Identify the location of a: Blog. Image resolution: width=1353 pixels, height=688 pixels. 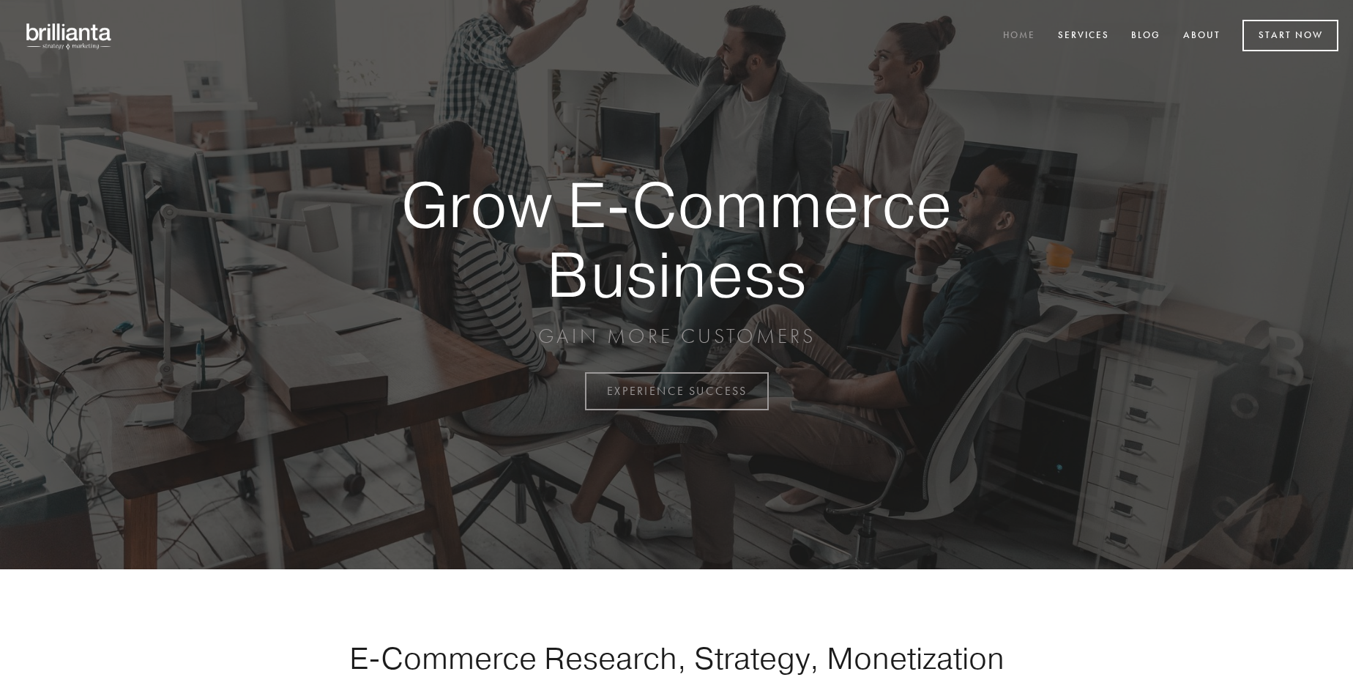
(1146, 36).